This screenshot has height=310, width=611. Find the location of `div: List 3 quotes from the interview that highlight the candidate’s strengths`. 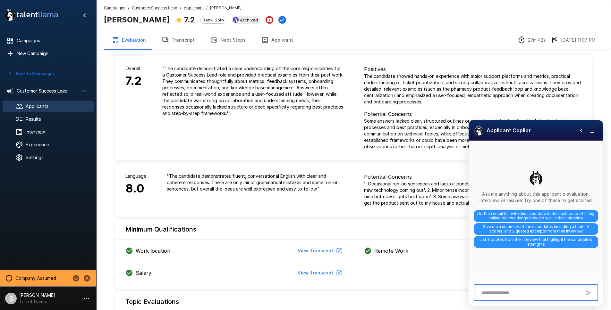

div: List 3 quotes from the interview that highlight the candidate’s strengths is located at coordinates (536, 242).